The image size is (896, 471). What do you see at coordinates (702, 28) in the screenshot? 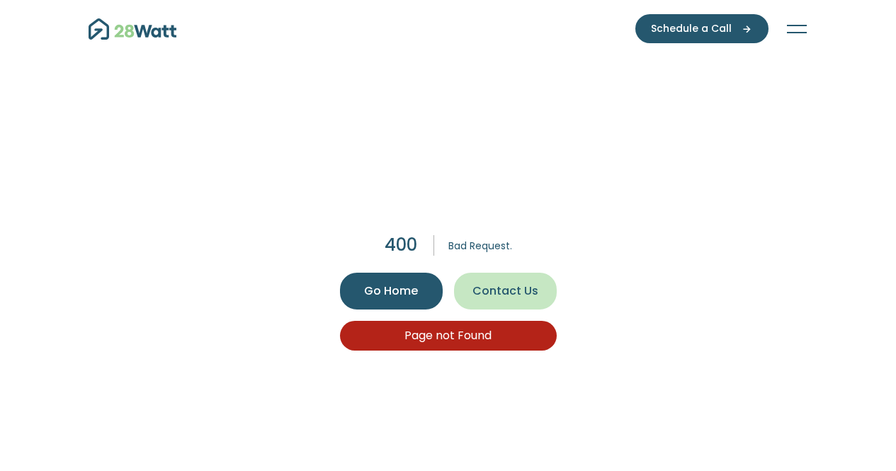
I see `button: Schedule a Call` at bounding box center [702, 28].